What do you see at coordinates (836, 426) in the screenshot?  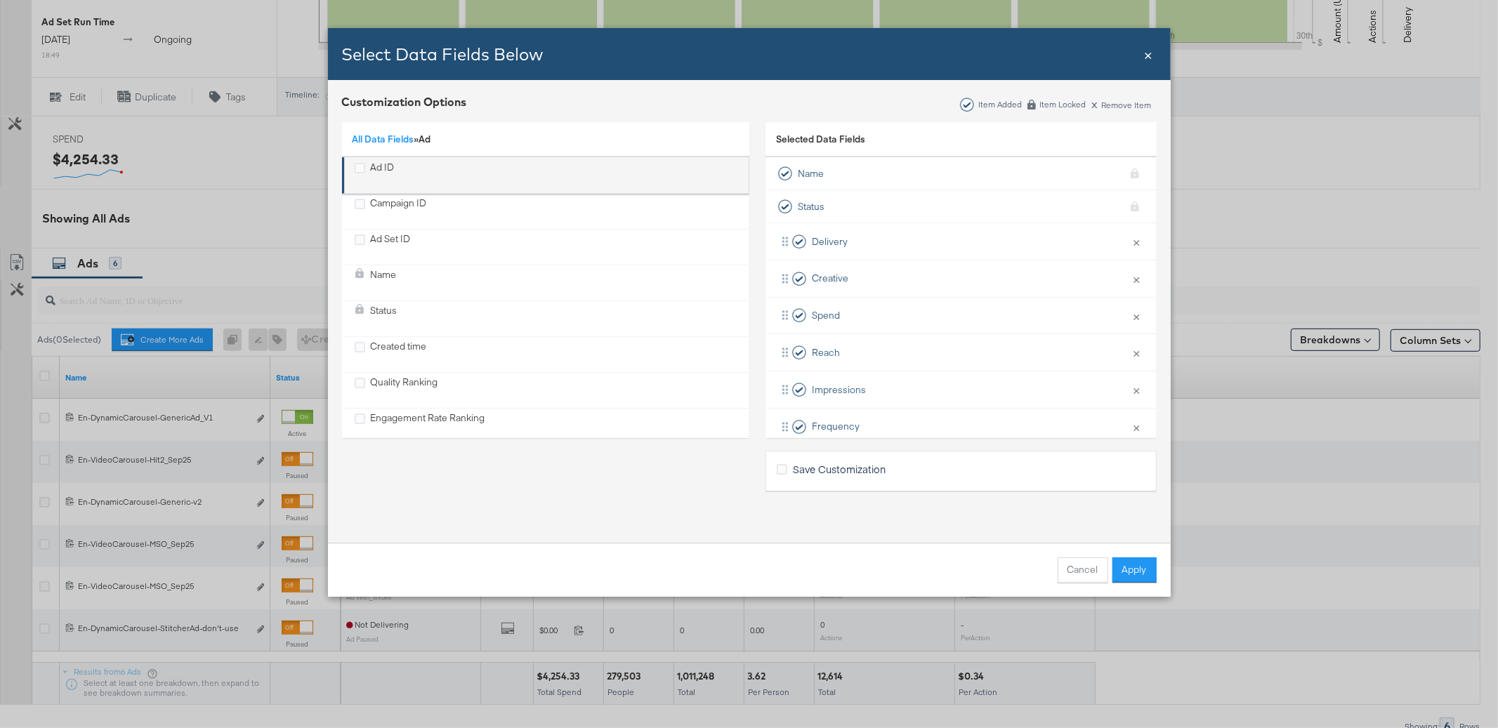 I see `span: Frequency` at bounding box center [836, 426].